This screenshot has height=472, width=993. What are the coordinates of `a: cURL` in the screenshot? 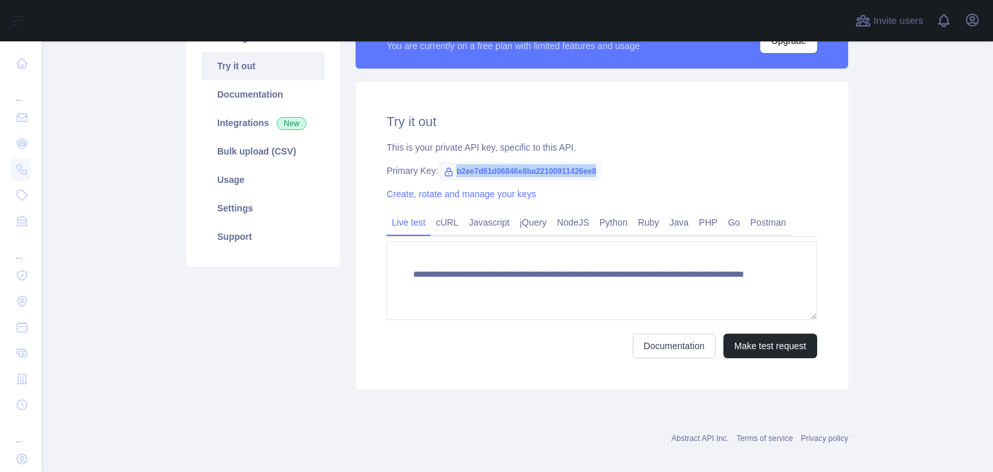 It's located at (447, 222).